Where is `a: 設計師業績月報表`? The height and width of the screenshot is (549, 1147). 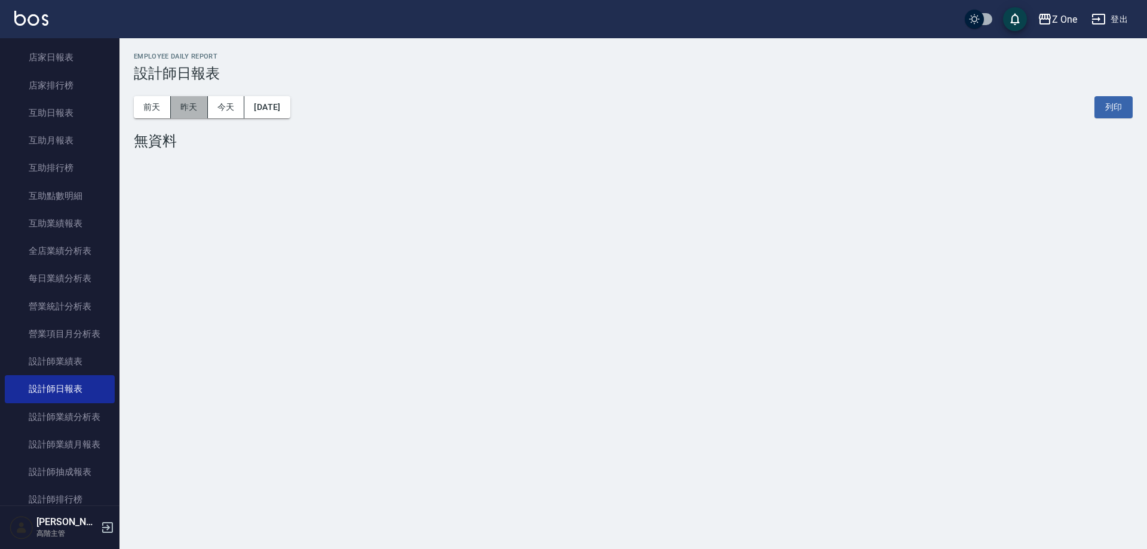 a: 設計師業績月報表 is located at coordinates (60, 445).